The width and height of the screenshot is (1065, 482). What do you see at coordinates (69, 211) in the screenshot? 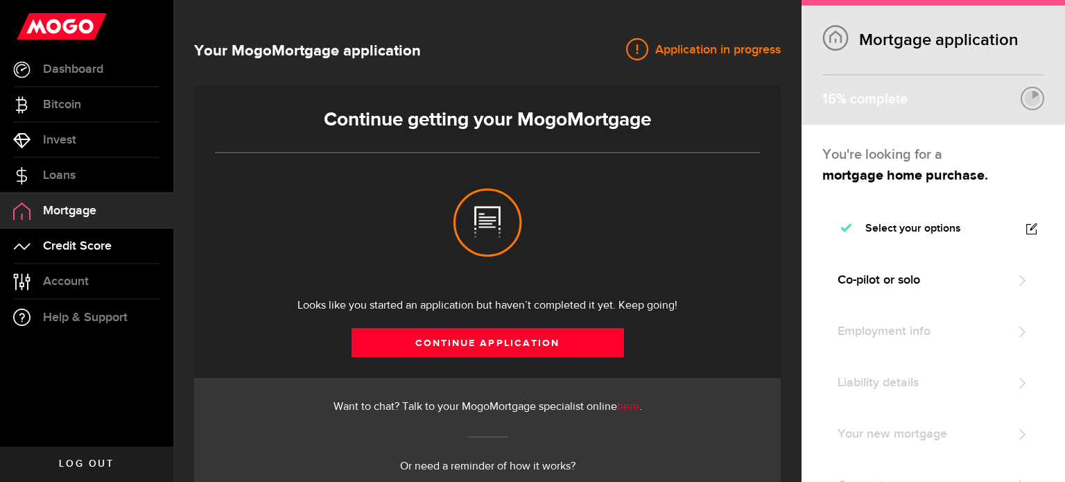
I see `span: Mortgage` at bounding box center [69, 211].